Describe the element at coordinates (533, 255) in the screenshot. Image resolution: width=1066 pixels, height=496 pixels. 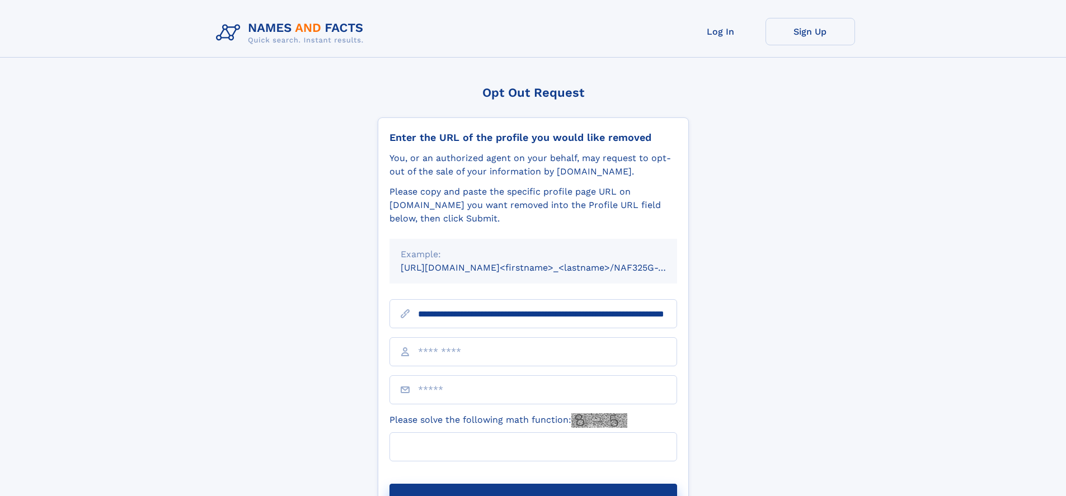
I see `div: Example:` at that location.